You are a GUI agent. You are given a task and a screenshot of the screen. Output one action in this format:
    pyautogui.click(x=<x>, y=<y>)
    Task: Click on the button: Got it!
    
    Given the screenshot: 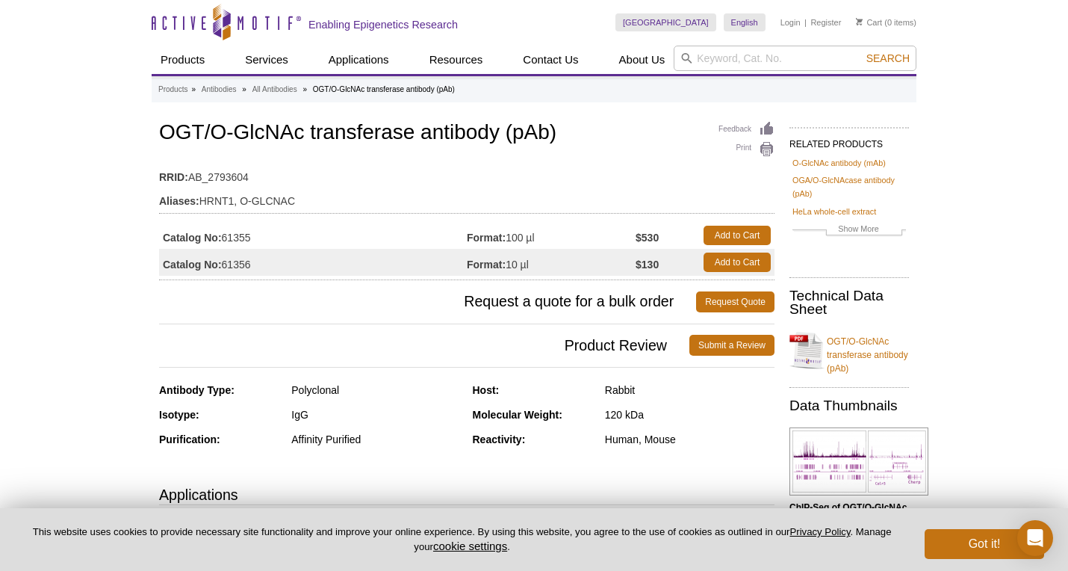 What is the action you would take?
    pyautogui.click(x=985, y=544)
    